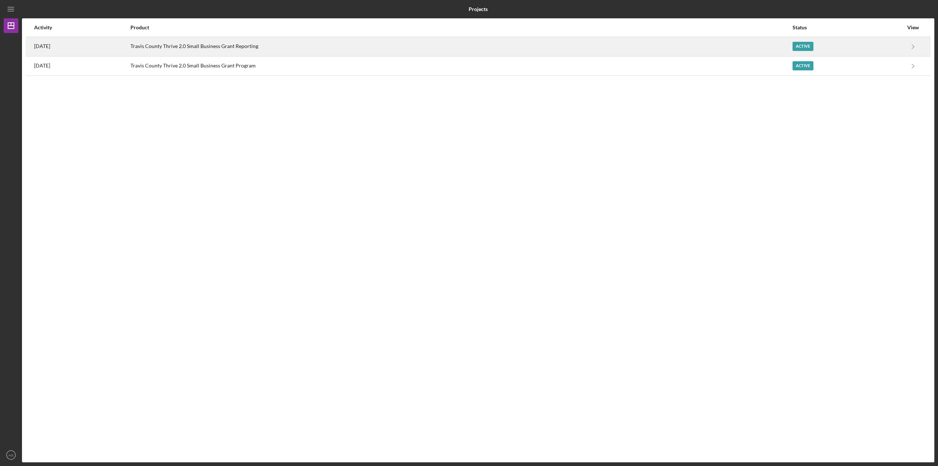  Describe the element at coordinates (11, 455) in the screenshot. I see `text: AG` at that location.